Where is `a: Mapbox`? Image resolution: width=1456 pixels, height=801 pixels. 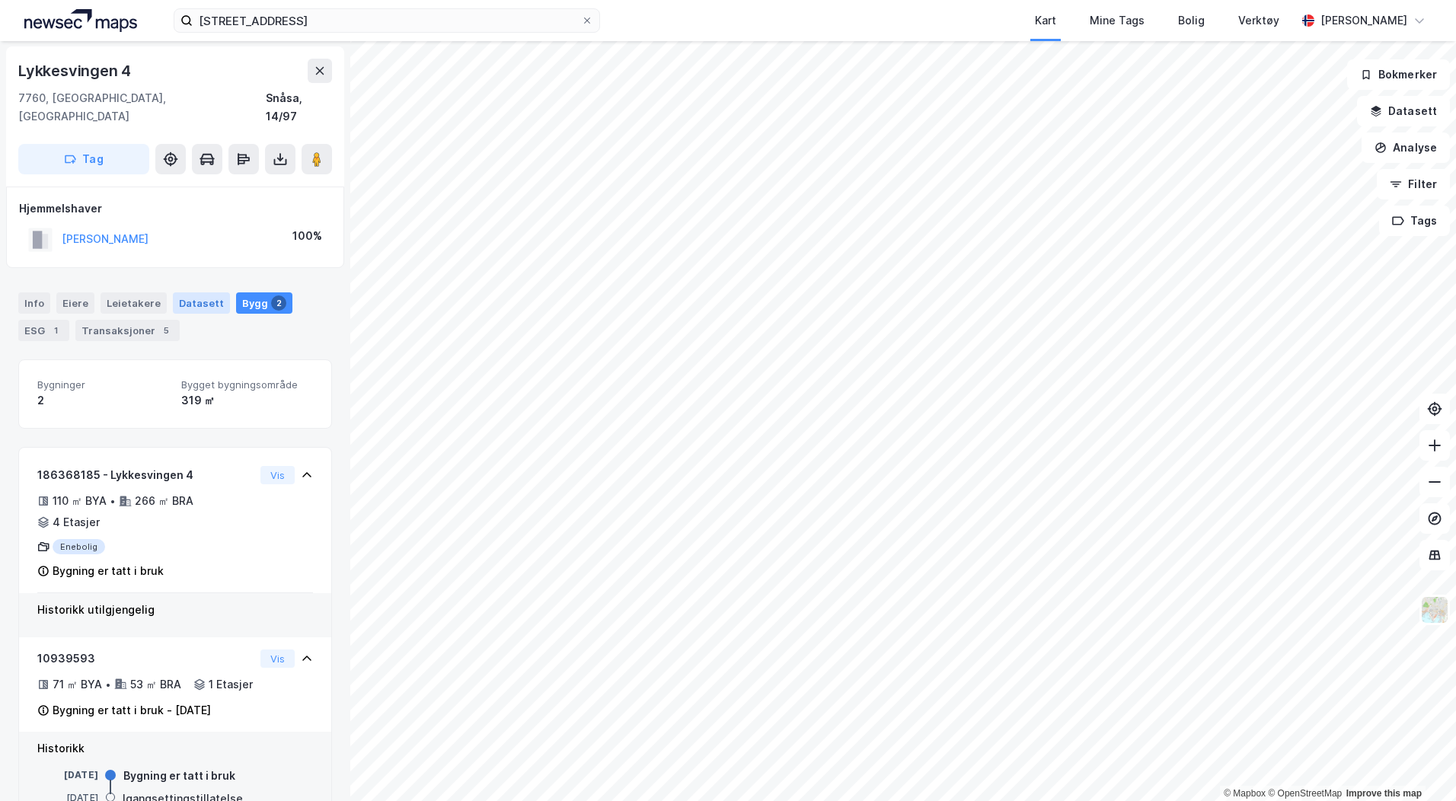 a: Mapbox is located at coordinates (1244, 793).